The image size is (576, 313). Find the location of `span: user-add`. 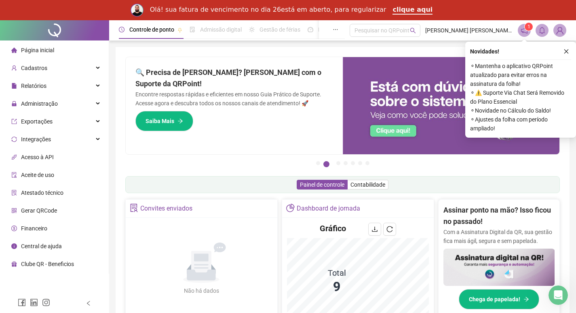

span: user-add is located at coordinates (14, 68).